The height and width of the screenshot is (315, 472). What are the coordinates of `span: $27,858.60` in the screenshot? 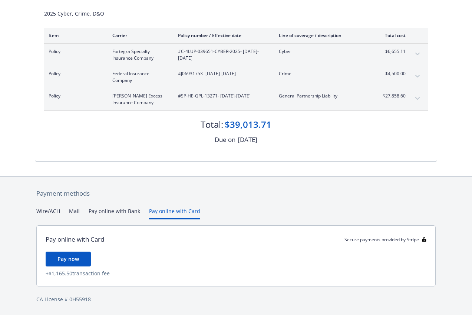 It's located at (391, 96).